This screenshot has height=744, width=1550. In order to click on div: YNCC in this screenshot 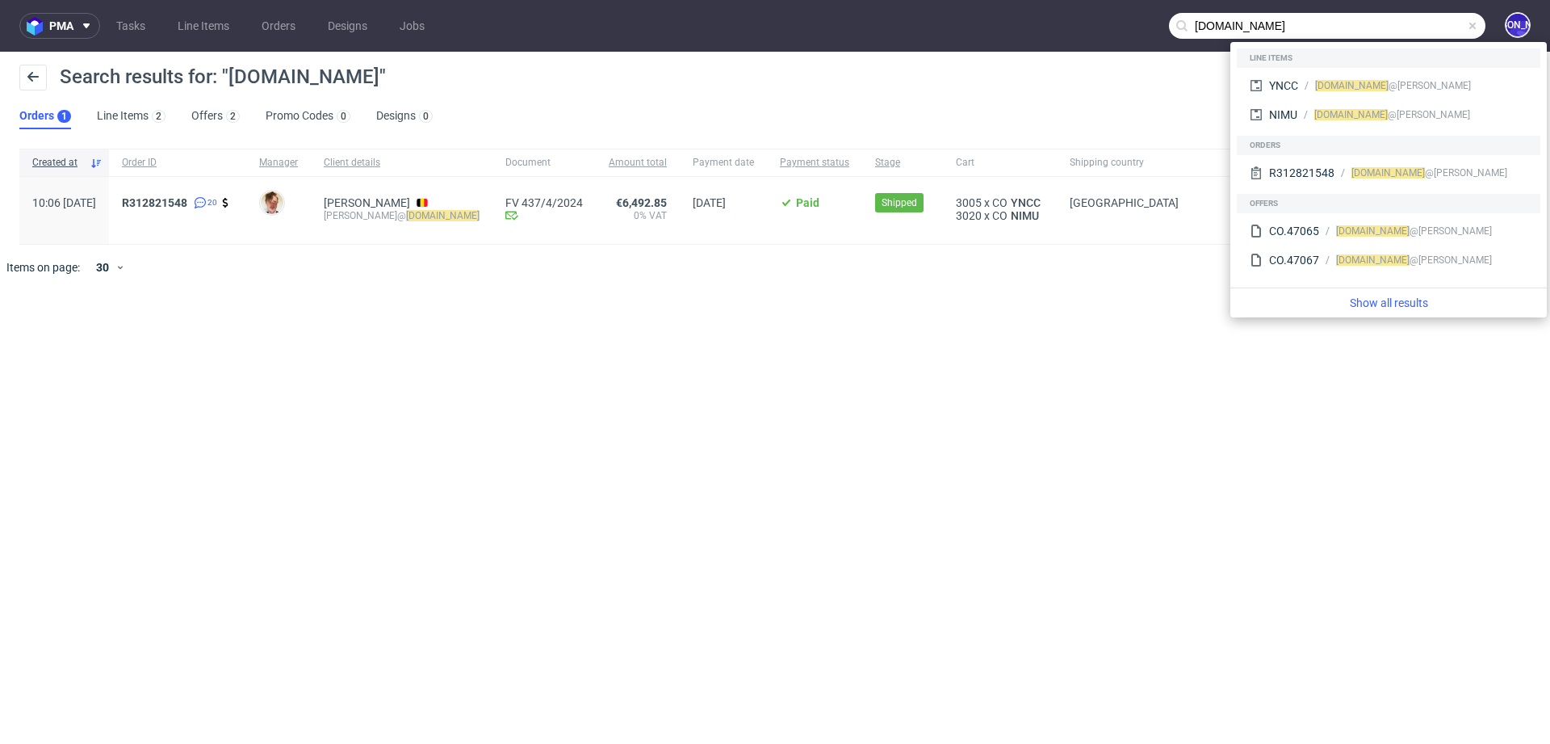, I will do `click(1284, 86)`.